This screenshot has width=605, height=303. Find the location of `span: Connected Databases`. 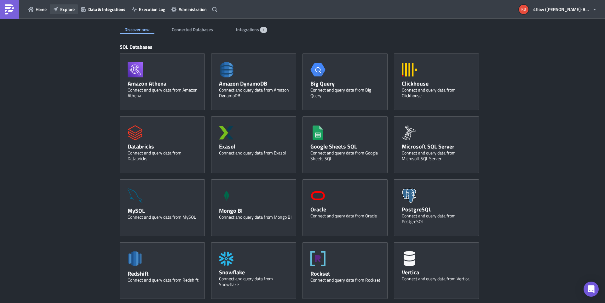

span: Connected Databases is located at coordinates (193, 29).